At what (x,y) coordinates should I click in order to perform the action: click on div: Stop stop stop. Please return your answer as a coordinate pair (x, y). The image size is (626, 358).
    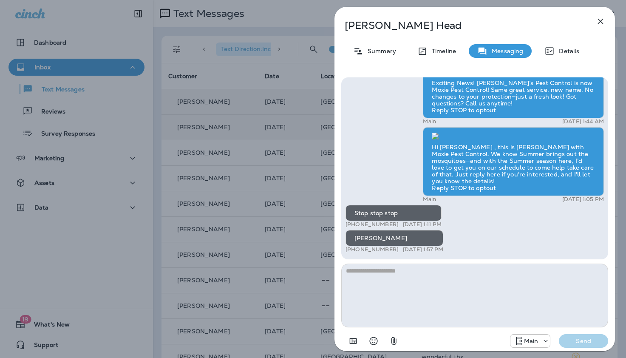
    Looking at the image, I should click on (393, 213).